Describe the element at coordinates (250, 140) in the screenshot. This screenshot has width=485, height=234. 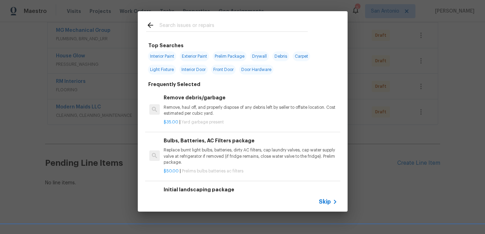
I see `h6: Bulbs, Batteries, AC Filters package` at that location.